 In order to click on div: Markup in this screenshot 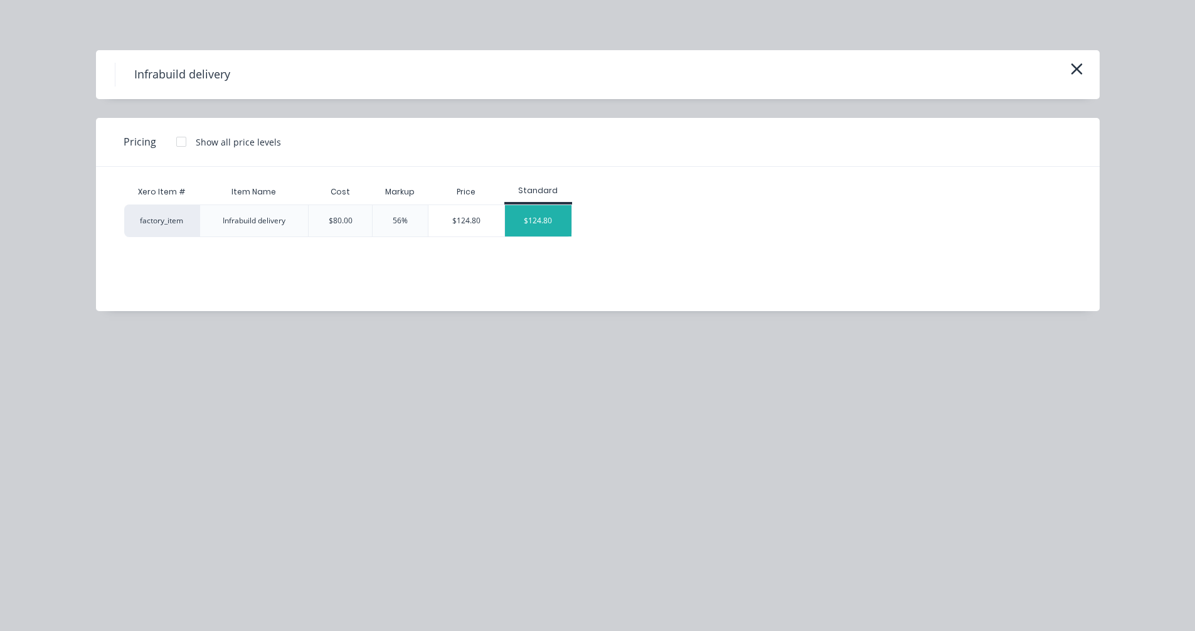, I will do `click(400, 192)`.